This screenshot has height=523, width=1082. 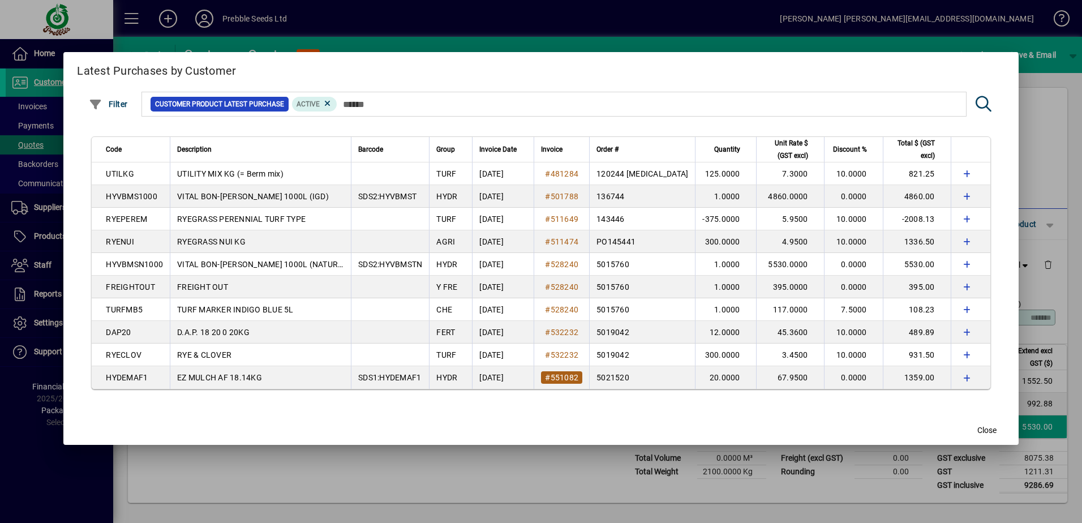 I want to click on div: Discount %, so click(x=854, y=149).